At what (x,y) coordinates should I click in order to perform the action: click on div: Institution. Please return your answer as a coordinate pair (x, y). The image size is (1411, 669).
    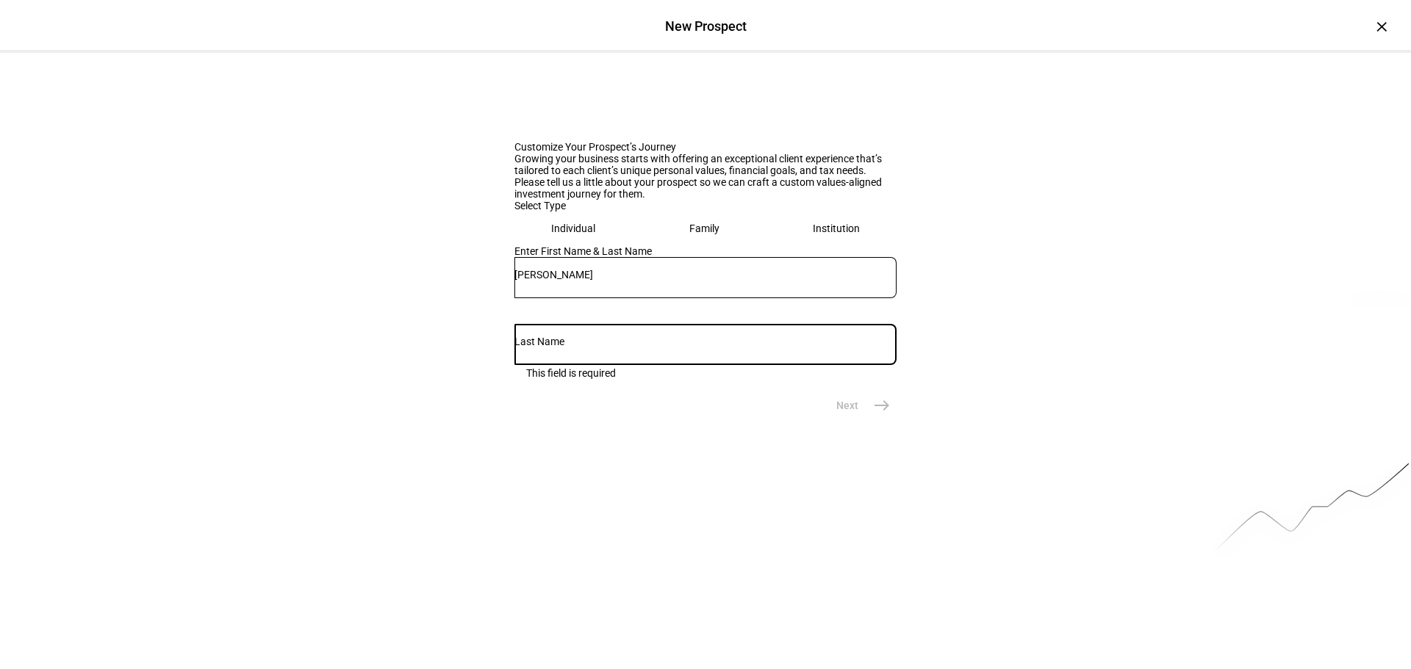
    Looking at the image, I should click on (836, 228).